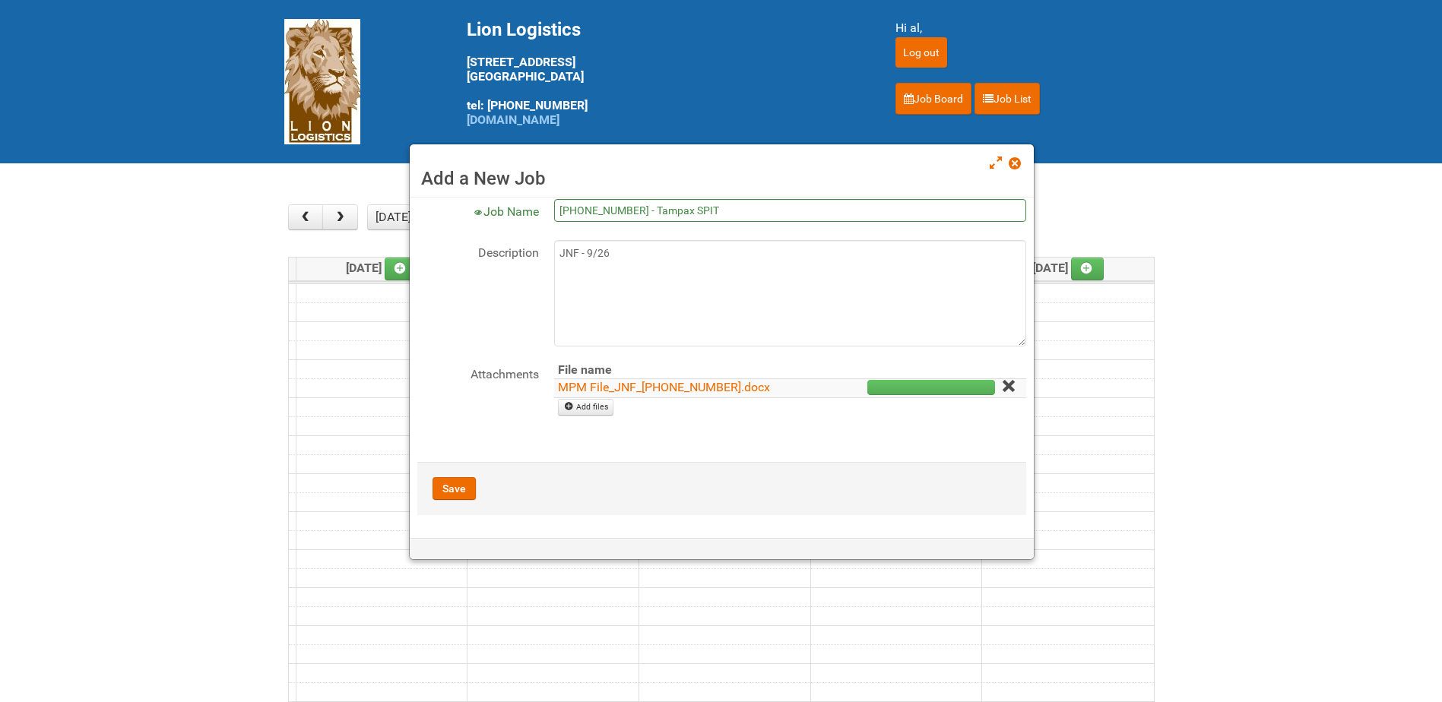  What do you see at coordinates (721, 179) in the screenshot?
I see `h3: Add a New Job` at bounding box center [721, 179].